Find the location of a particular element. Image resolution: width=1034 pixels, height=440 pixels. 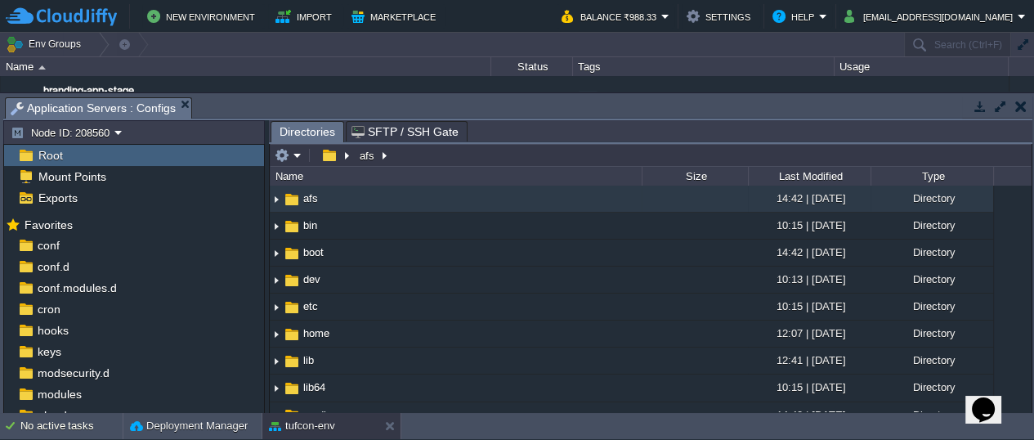

span: SFTP / SSH Gate is located at coordinates (405, 132).